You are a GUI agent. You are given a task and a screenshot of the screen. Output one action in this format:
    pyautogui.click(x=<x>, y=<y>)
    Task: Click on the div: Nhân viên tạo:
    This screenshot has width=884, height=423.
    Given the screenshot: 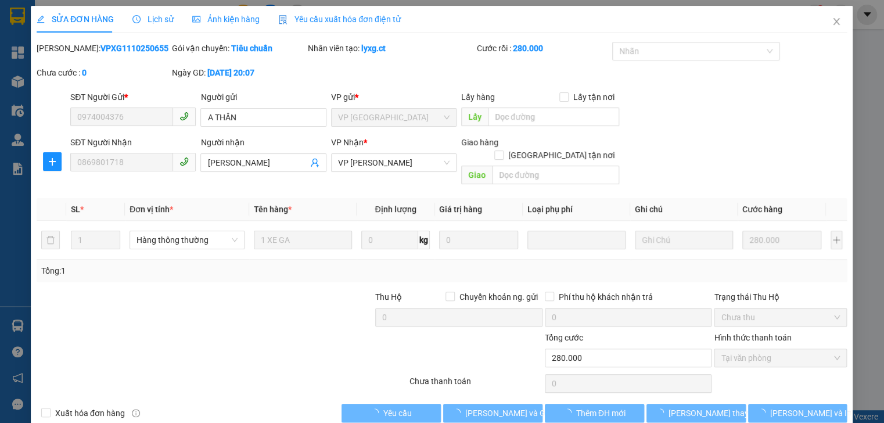 What is the action you would take?
    pyautogui.click(x=391, y=48)
    